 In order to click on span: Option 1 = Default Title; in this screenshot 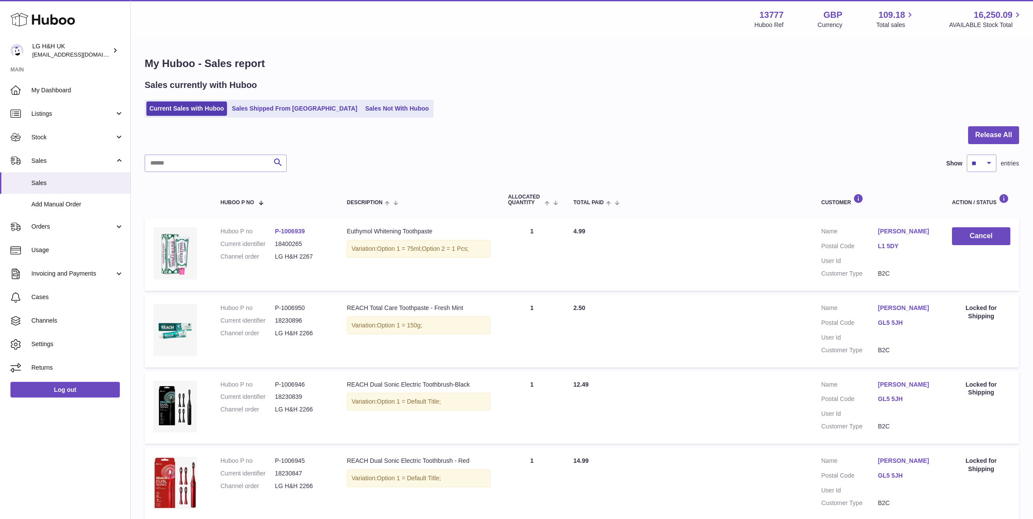, I will do `click(409, 479)`.